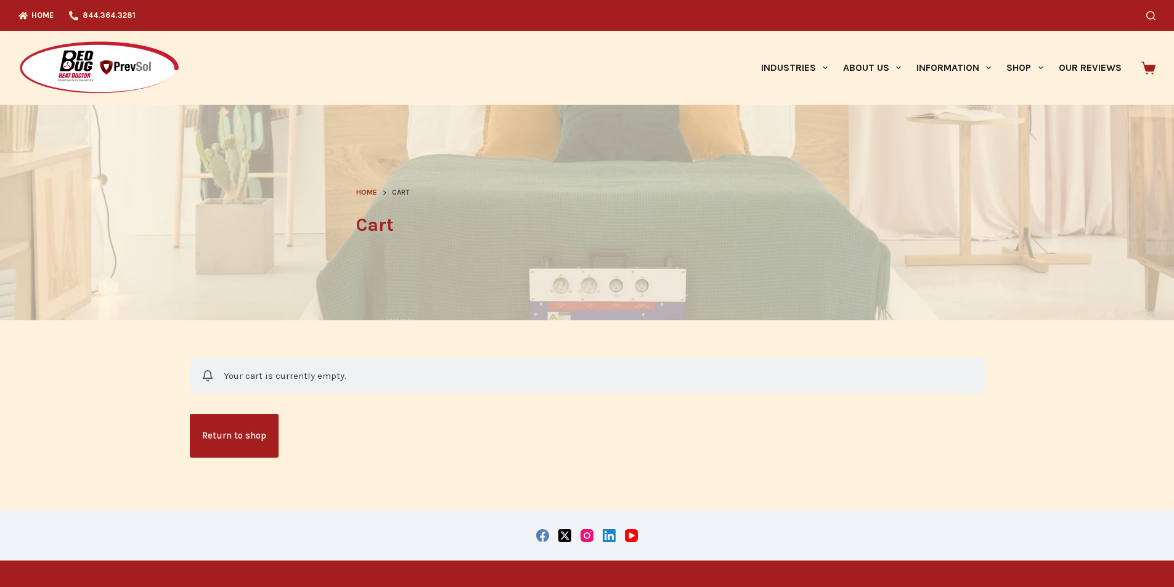  I want to click on a: Home, so click(367, 193).